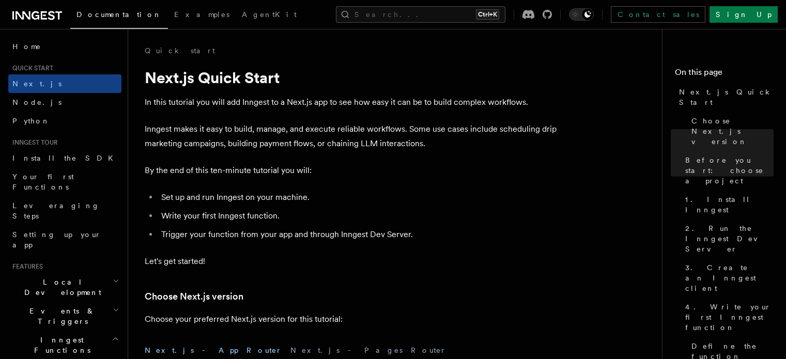 The width and height of the screenshot is (786, 359). What do you see at coordinates (60, 287) in the screenshot?
I see `span: Local Development` at bounding box center [60, 287].